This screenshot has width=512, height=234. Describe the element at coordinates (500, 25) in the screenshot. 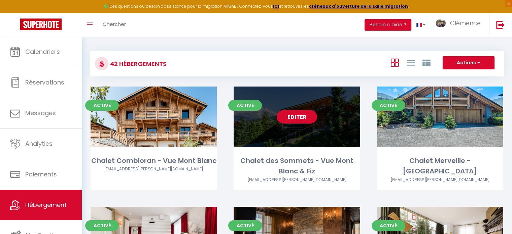

I see `img: logout` at that location.